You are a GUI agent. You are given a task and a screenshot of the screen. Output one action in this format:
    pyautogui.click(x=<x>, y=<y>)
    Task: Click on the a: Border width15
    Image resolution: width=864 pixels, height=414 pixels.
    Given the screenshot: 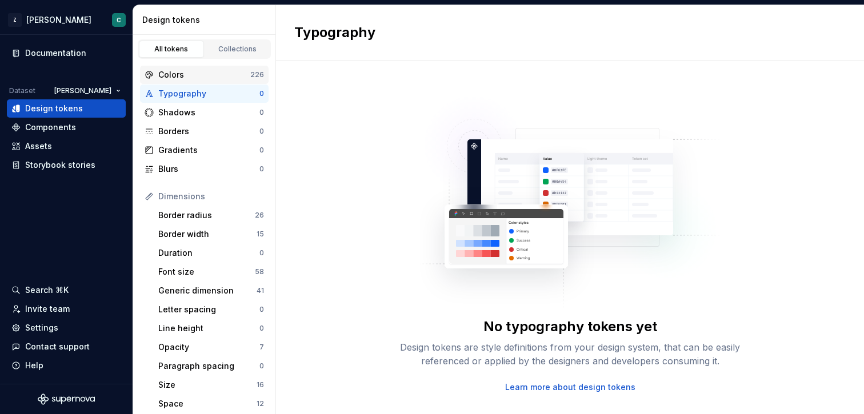 What is the action you would take?
    pyautogui.click(x=211, y=234)
    